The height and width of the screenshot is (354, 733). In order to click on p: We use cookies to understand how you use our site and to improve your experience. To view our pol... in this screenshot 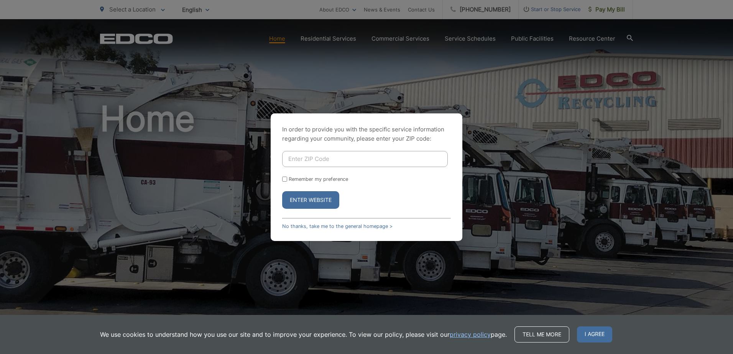, I will do `click(303, 335)`.